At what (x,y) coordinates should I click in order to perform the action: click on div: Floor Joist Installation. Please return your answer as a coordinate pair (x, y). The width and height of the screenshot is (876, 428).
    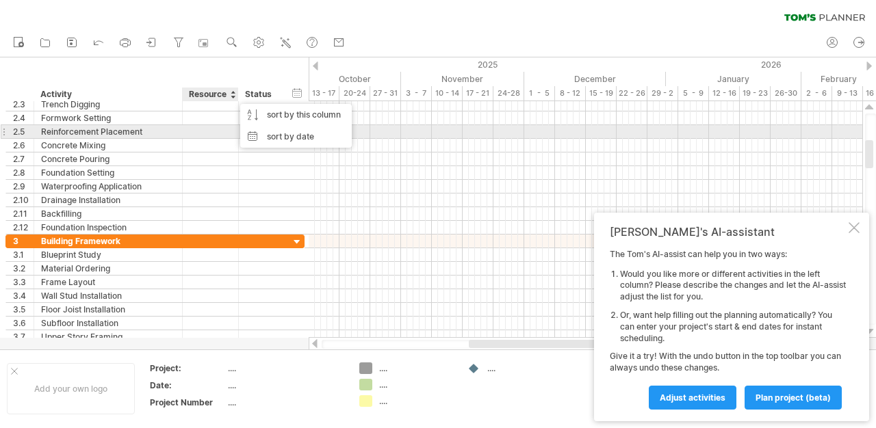
    Looking at the image, I should click on (108, 309).